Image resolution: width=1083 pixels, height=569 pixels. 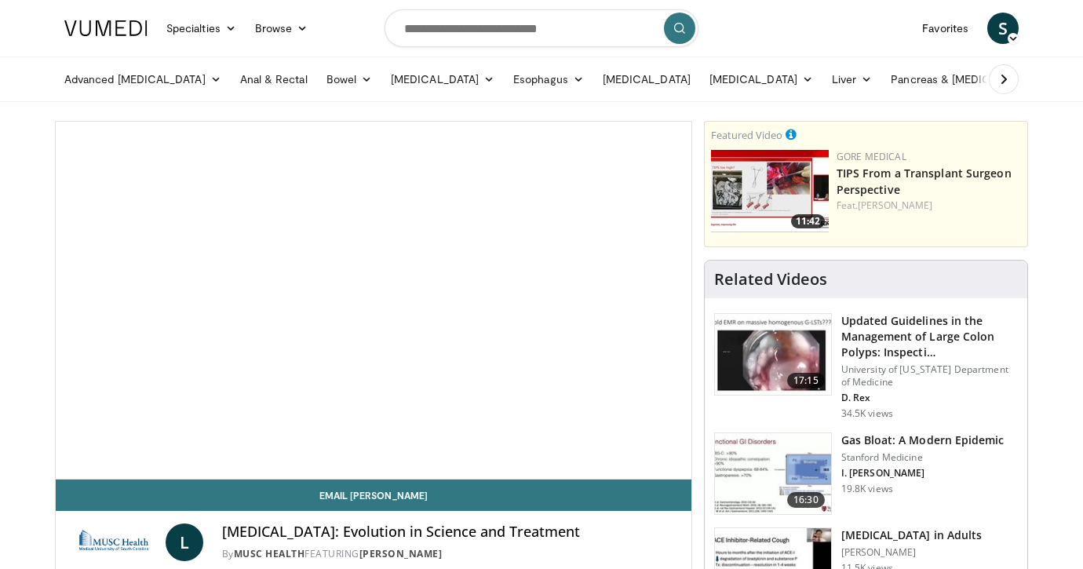 What do you see at coordinates (106, 28) in the screenshot?
I see `img: VuMedi Logo` at bounding box center [106, 28].